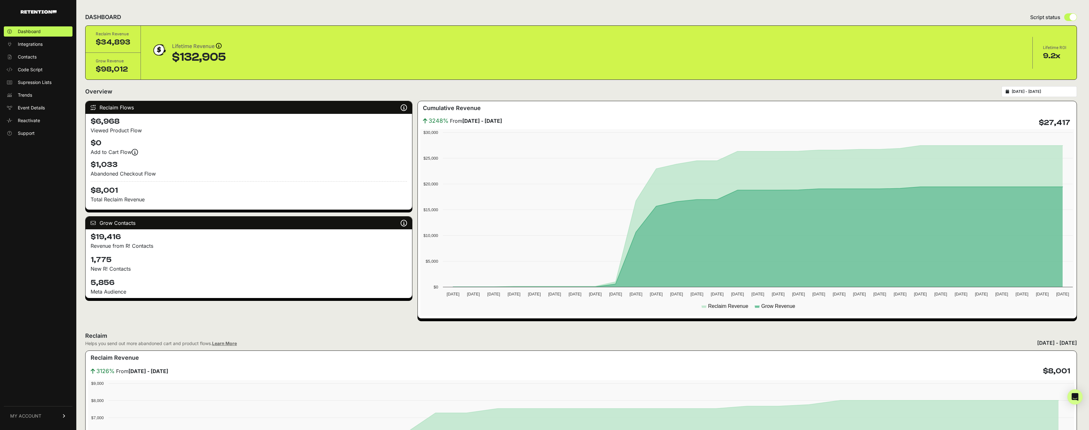  What do you see at coordinates (249, 283) in the screenshot?
I see `h4: 5,856` at bounding box center [249, 283].